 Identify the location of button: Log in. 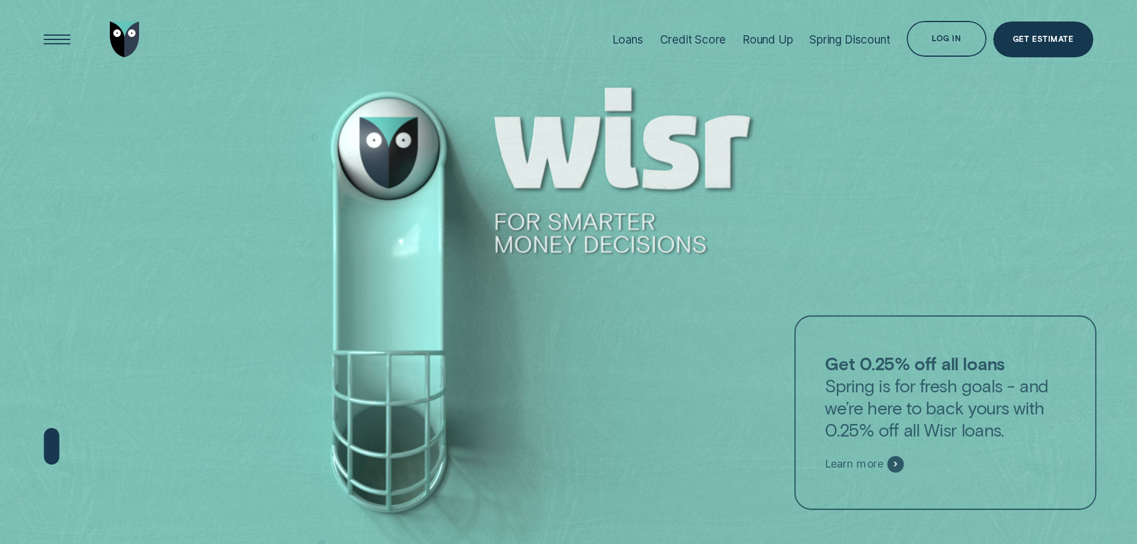
(946, 39).